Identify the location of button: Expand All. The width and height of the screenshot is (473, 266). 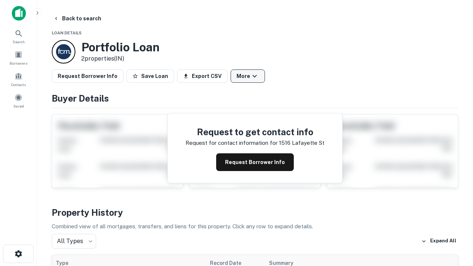
(439, 241).